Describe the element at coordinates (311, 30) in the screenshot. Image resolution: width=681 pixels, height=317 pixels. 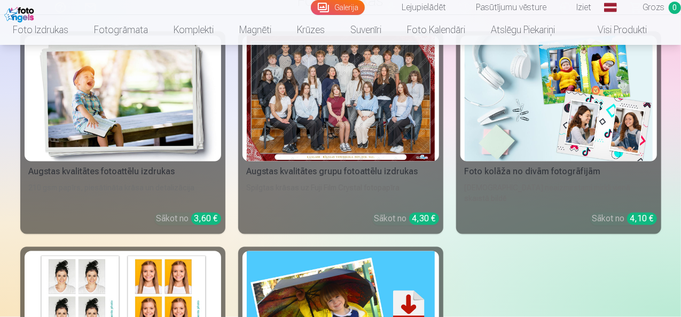
I see `a: Krūzes` at that location.